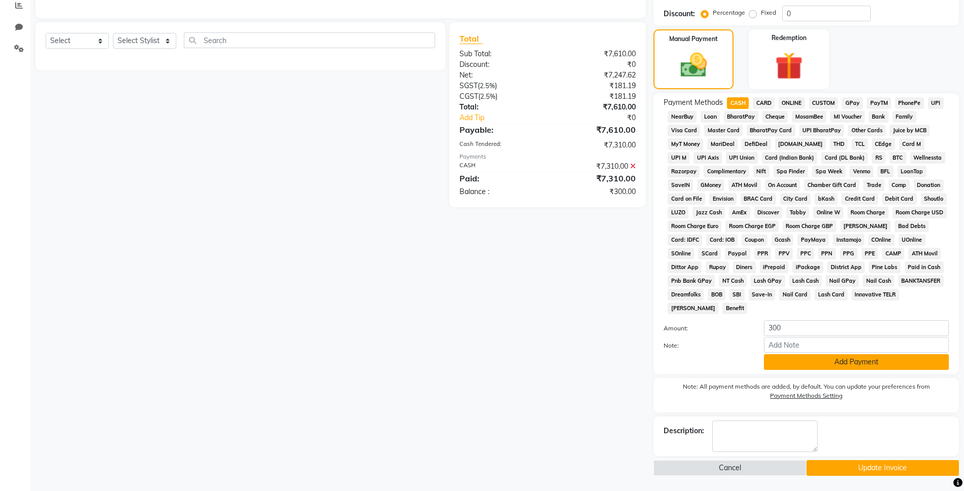  Describe the element at coordinates (744, 267) in the screenshot. I see `span: Diners` at that location.